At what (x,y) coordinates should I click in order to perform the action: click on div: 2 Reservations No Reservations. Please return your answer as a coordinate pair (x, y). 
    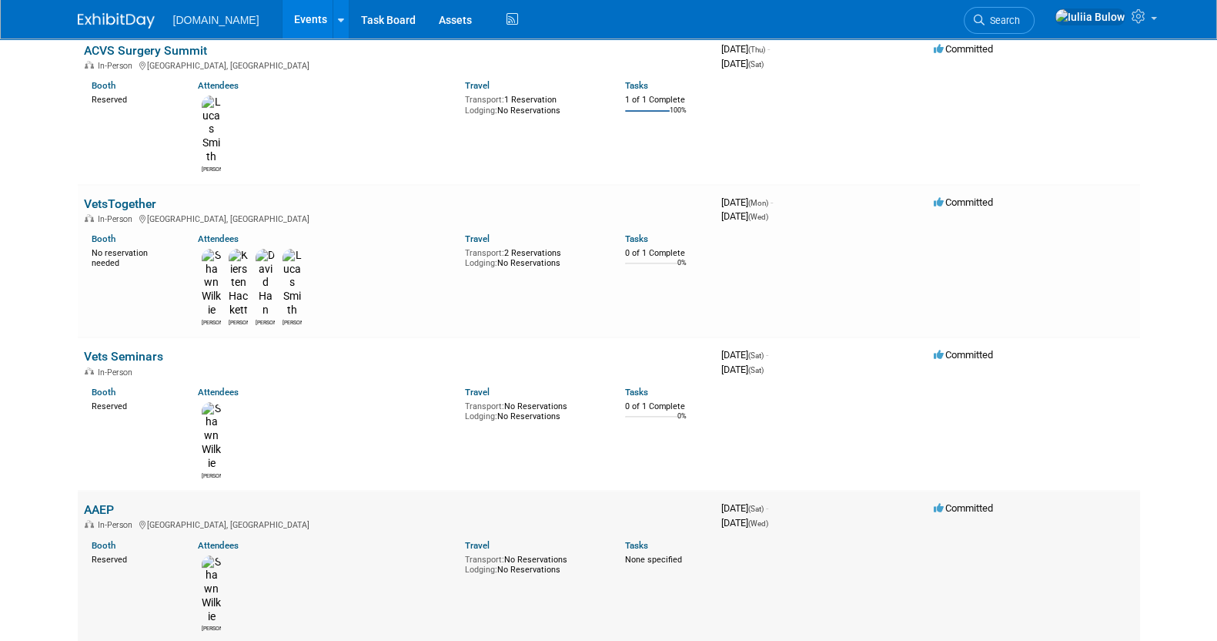
    Looking at the image, I should click on (534, 256).